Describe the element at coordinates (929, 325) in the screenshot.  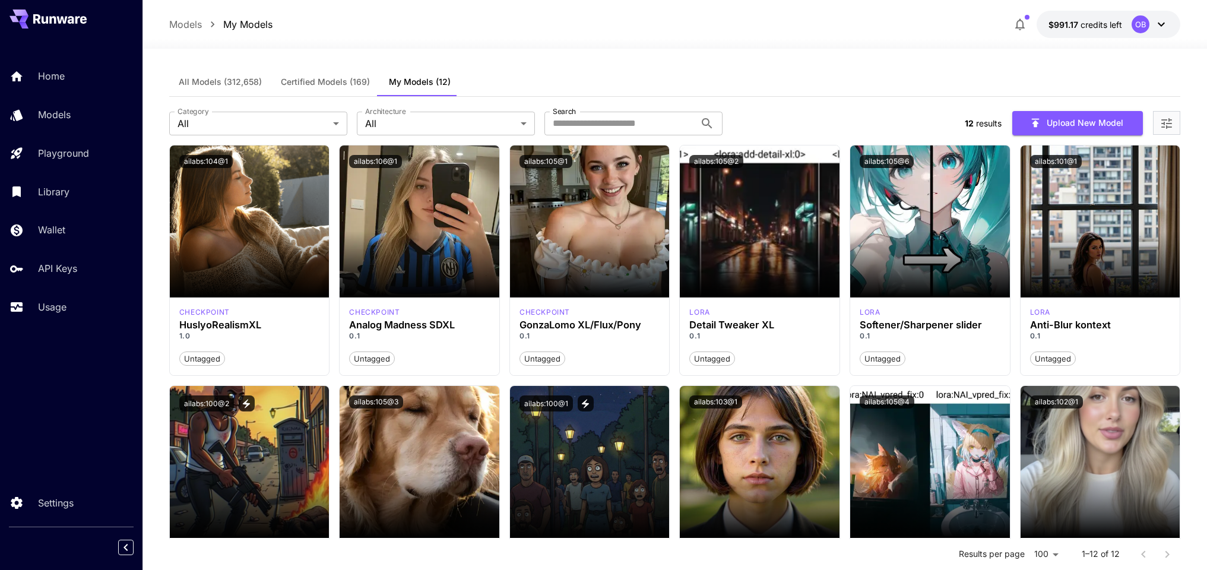
I see `h3: Softener/Sharpener slider` at that location.